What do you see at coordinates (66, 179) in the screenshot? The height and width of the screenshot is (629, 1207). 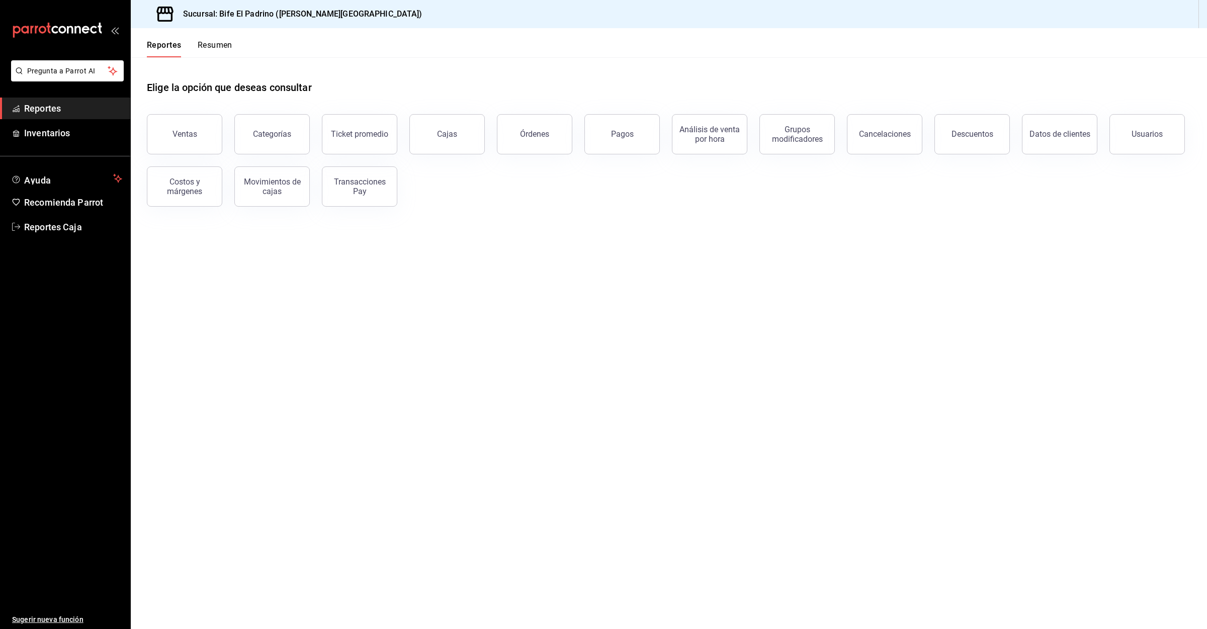 I see `span: Ayuda` at bounding box center [66, 179].